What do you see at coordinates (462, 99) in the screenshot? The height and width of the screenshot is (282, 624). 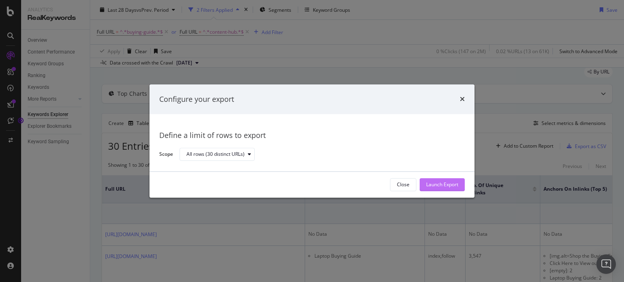 I see `div: times` at bounding box center [462, 99].